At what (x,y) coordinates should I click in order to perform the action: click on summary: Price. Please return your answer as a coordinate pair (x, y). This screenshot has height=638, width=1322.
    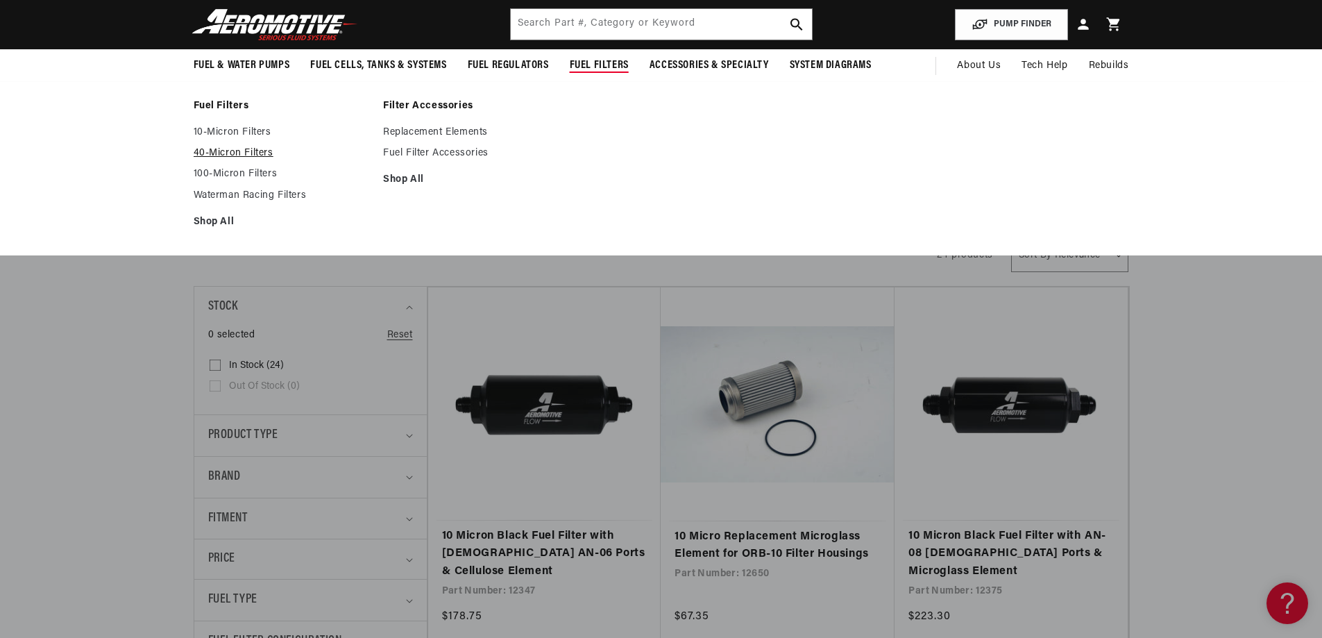
    Looking at the image, I should click on (310, 559).